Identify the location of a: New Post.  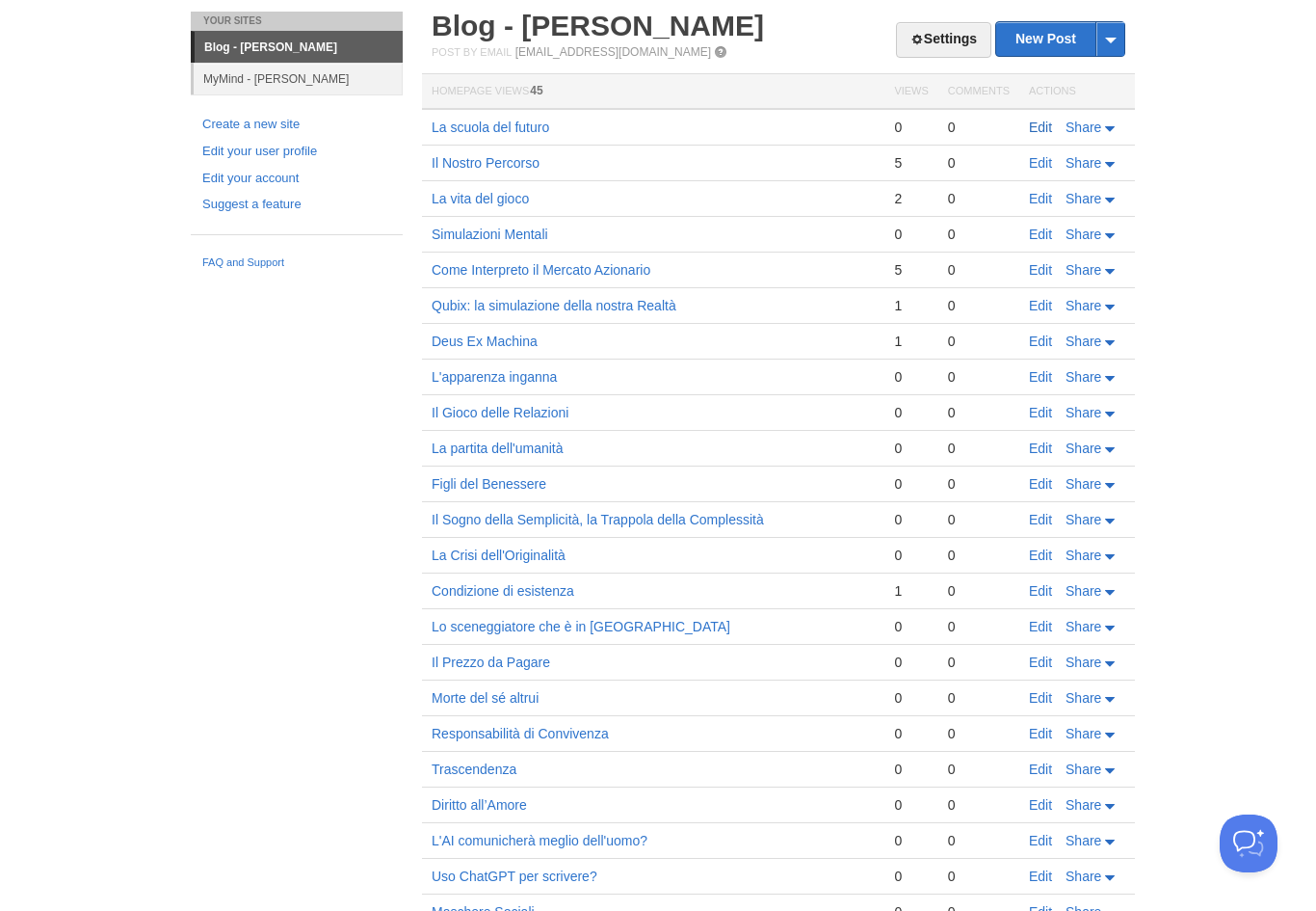
(1060, 38).